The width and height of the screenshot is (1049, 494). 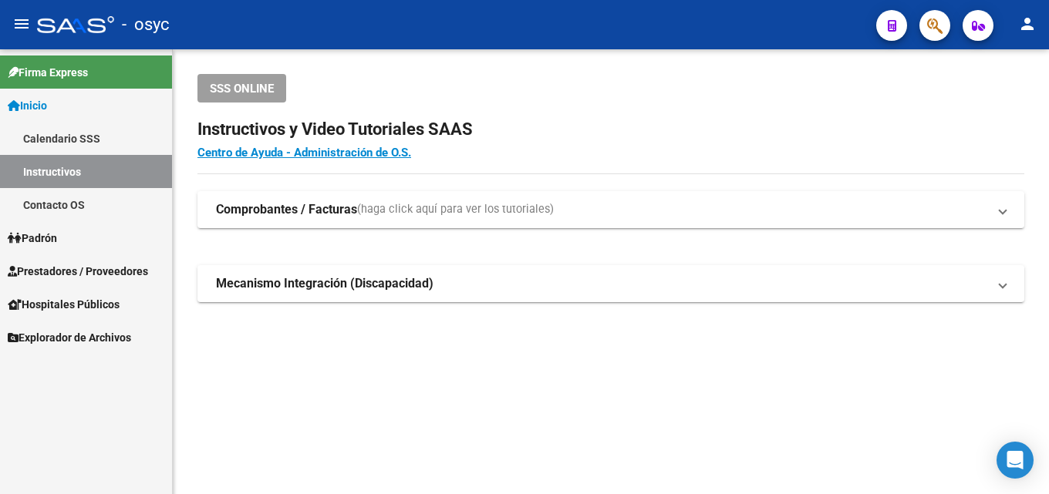 What do you see at coordinates (22, 24) in the screenshot?
I see `mat-icon: menu` at bounding box center [22, 24].